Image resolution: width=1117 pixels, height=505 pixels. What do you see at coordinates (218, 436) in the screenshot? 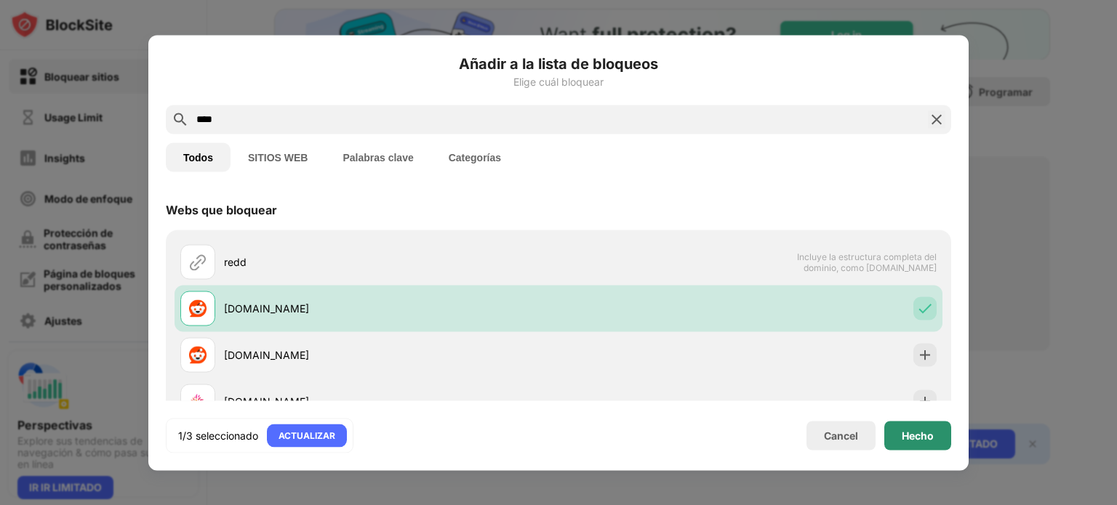
I see `div: 1/3 seleccionado` at bounding box center [218, 436].